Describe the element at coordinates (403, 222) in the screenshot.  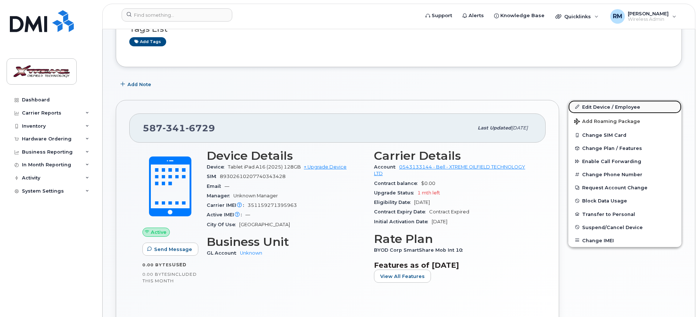
I see `span: Initial Activation Date` at that location.